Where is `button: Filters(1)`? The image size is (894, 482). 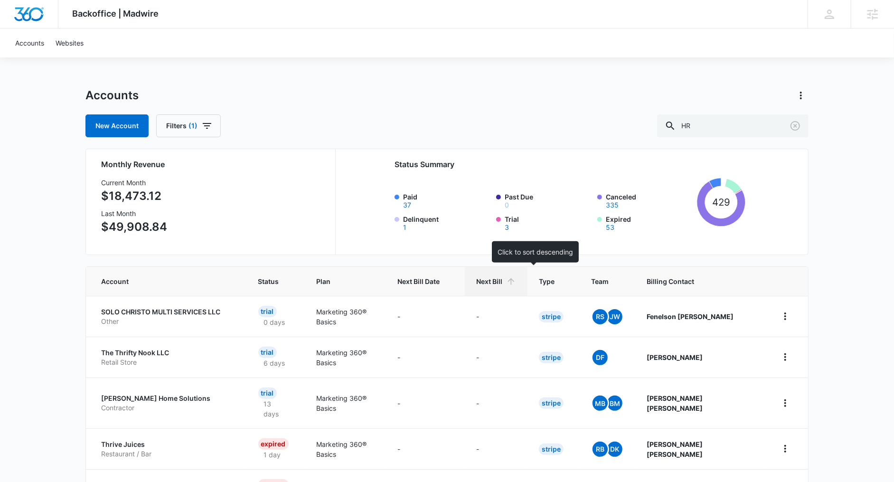 button: Filters(1) is located at coordinates (188, 126).